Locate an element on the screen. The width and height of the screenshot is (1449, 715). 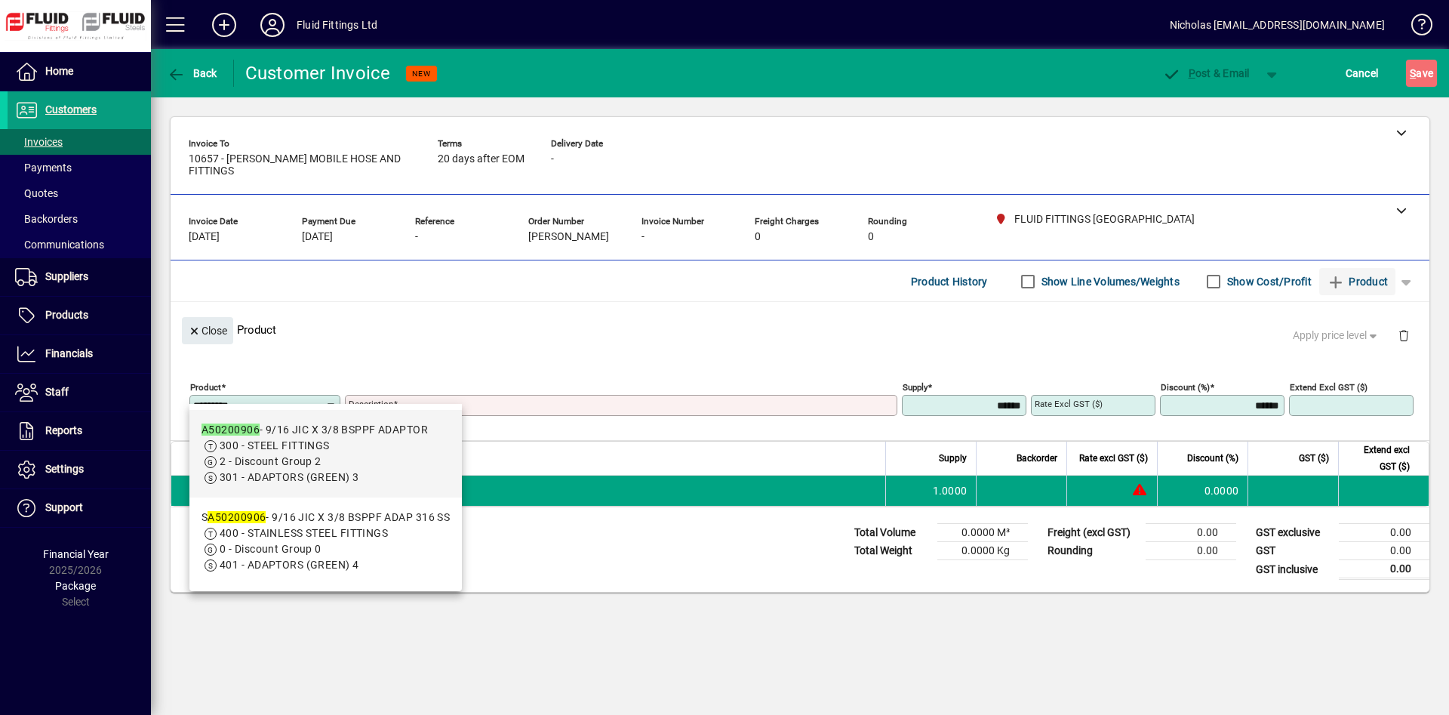
a: Support is located at coordinates (79, 508).